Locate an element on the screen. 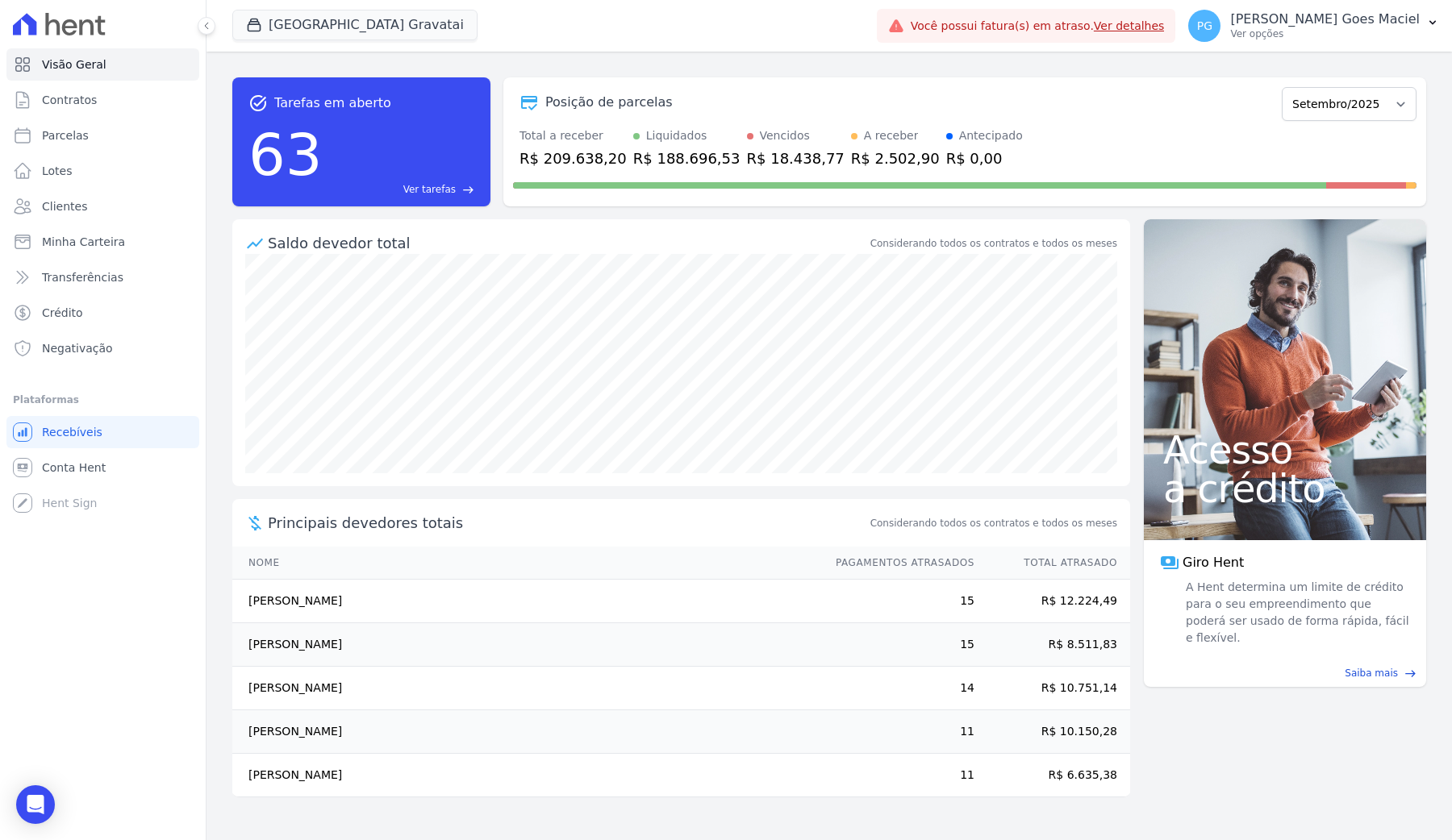 Image resolution: width=1452 pixels, height=840 pixels. td: 14 is located at coordinates (897, 688).